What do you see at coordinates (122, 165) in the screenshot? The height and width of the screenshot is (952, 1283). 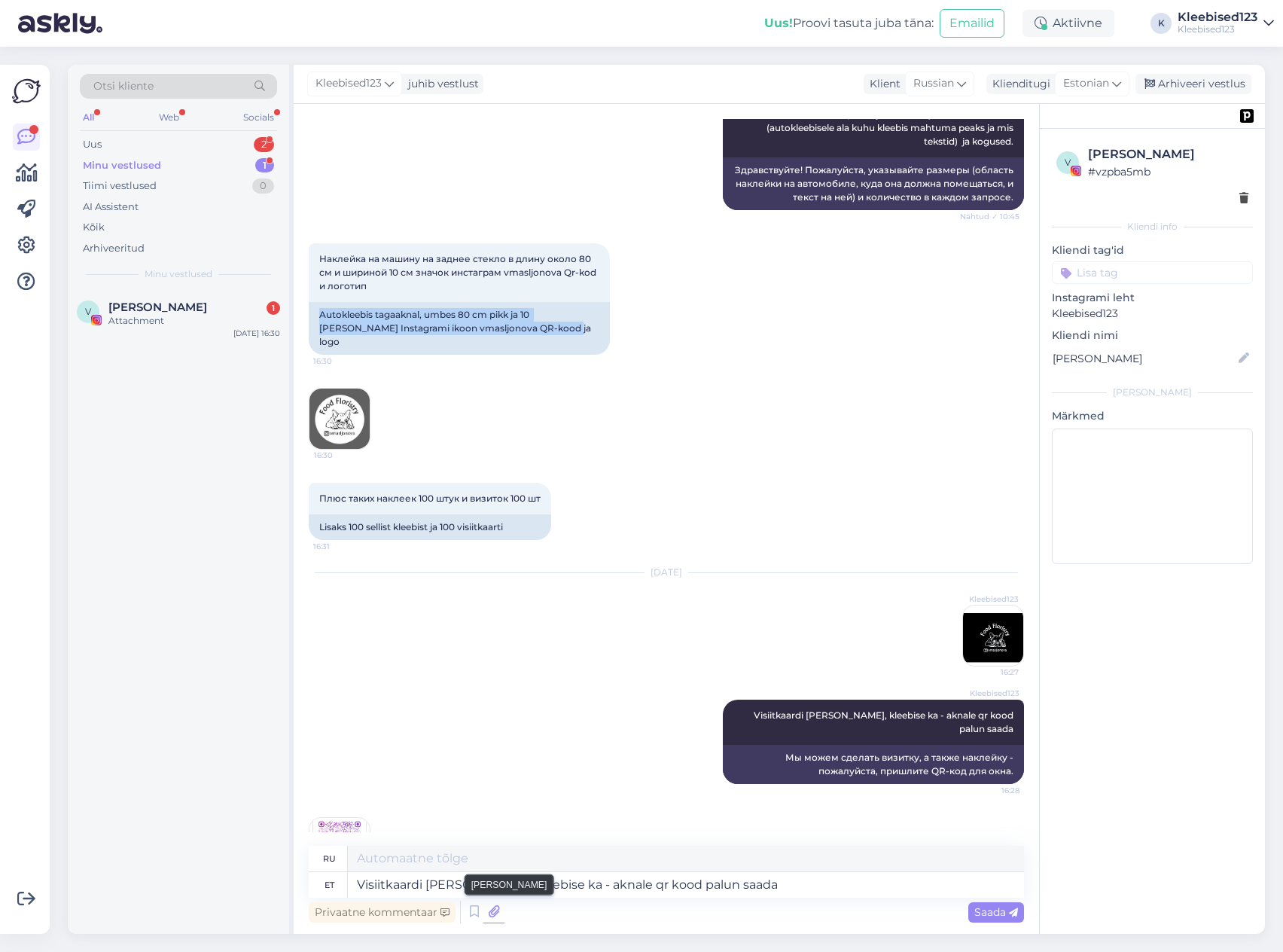 I see `div: Minu vestlused` at bounding box center [122, 165].